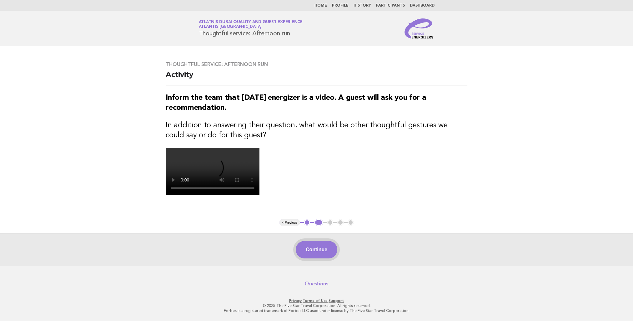 The height and width of the screenshot is (321, 633). I want to click on a: Home, so click(321, 6).